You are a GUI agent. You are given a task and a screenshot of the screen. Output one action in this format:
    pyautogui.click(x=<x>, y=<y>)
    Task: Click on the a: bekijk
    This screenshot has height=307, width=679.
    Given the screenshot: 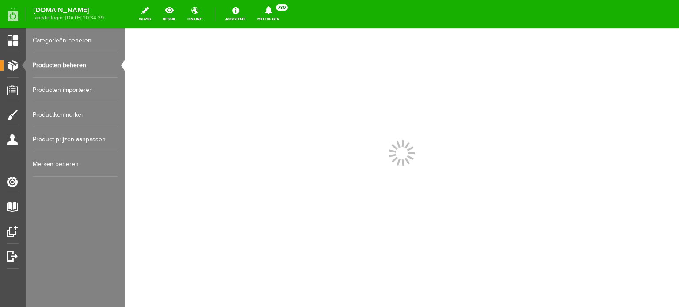 What is the action you would take?
    pyautogui.click(x=169, y=14)
    